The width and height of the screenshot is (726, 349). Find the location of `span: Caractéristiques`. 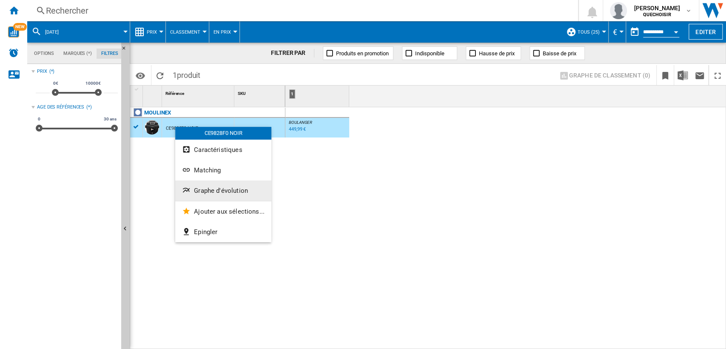

span: Caractéristiques is located at coordinates (218, 150).